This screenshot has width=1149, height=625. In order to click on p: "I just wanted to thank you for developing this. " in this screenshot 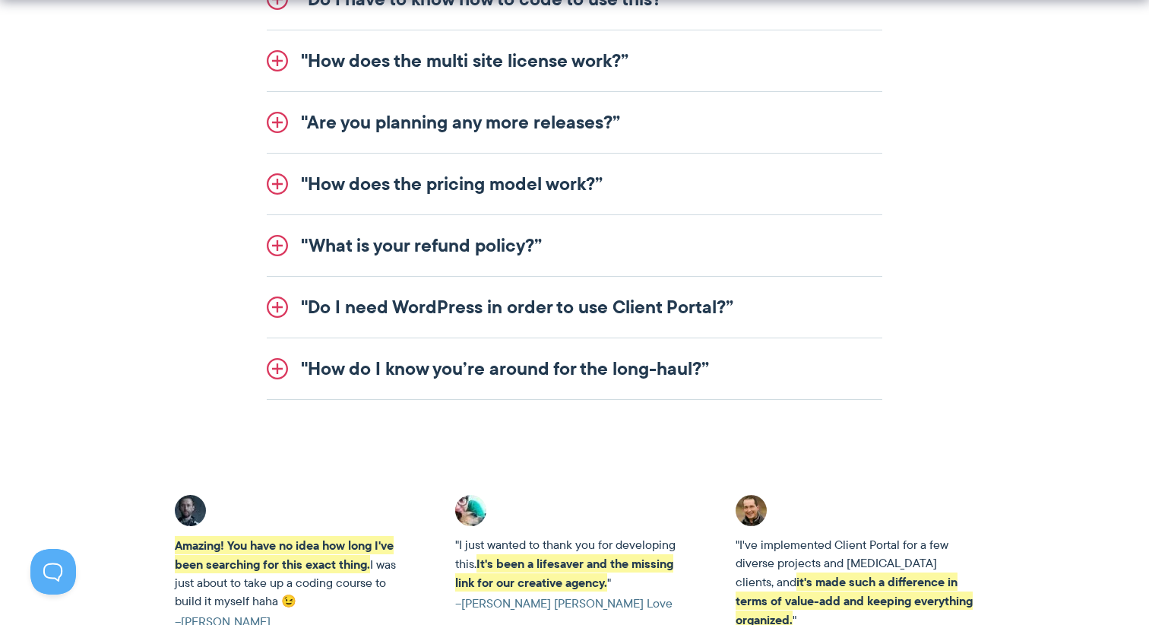, I will do `click(574, 564)`.